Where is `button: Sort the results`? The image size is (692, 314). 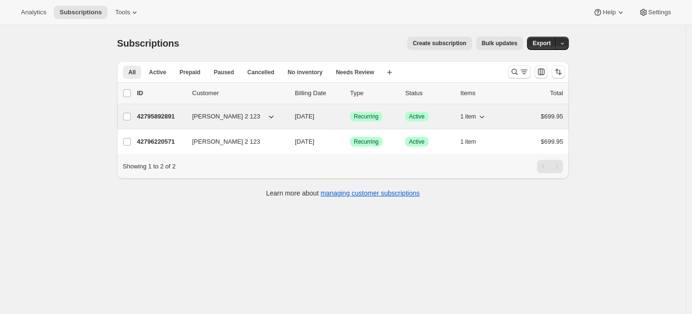
button: Sort the results is located at coordinates (558, 72).